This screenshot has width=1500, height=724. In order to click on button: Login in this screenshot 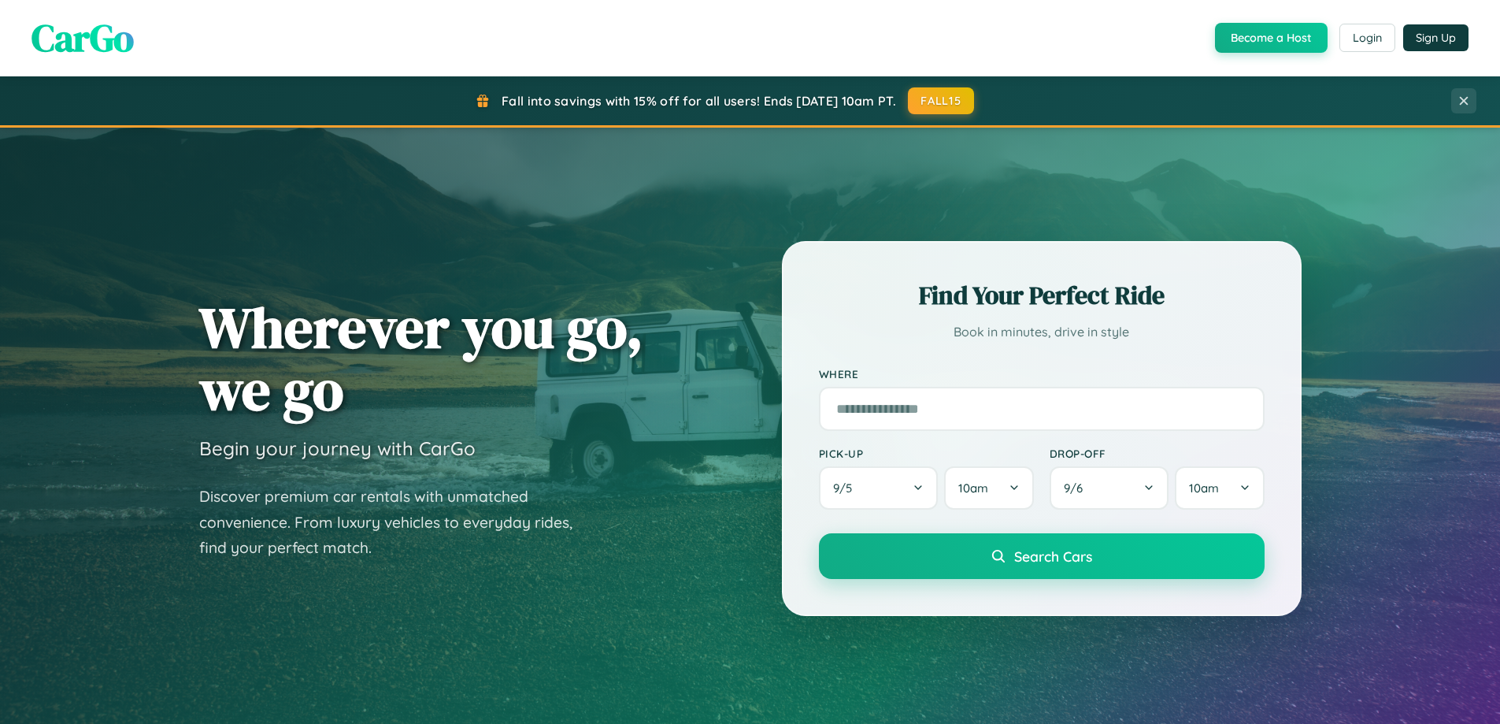, I will do `click(1367, 38)`.